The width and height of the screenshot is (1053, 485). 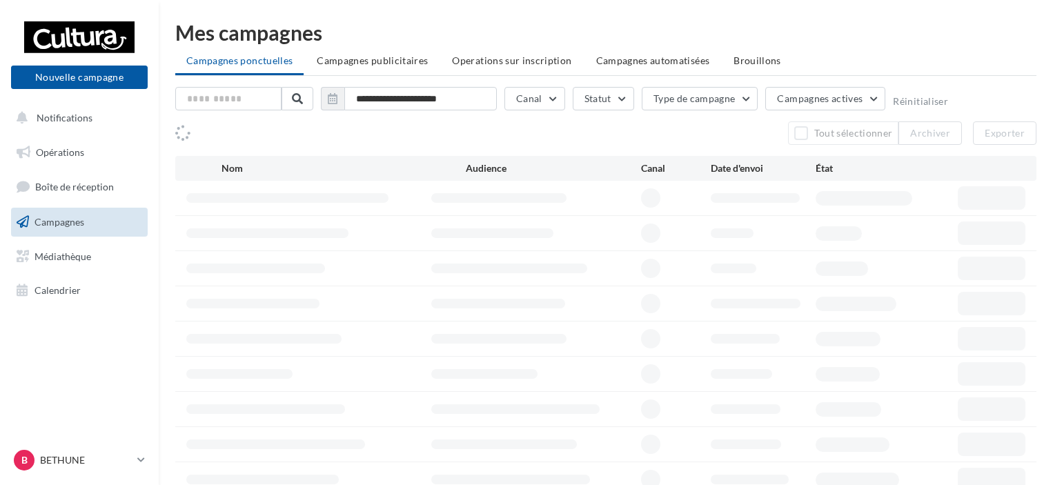 I want to click on span: Campagnes, so click(x=59, y=222).